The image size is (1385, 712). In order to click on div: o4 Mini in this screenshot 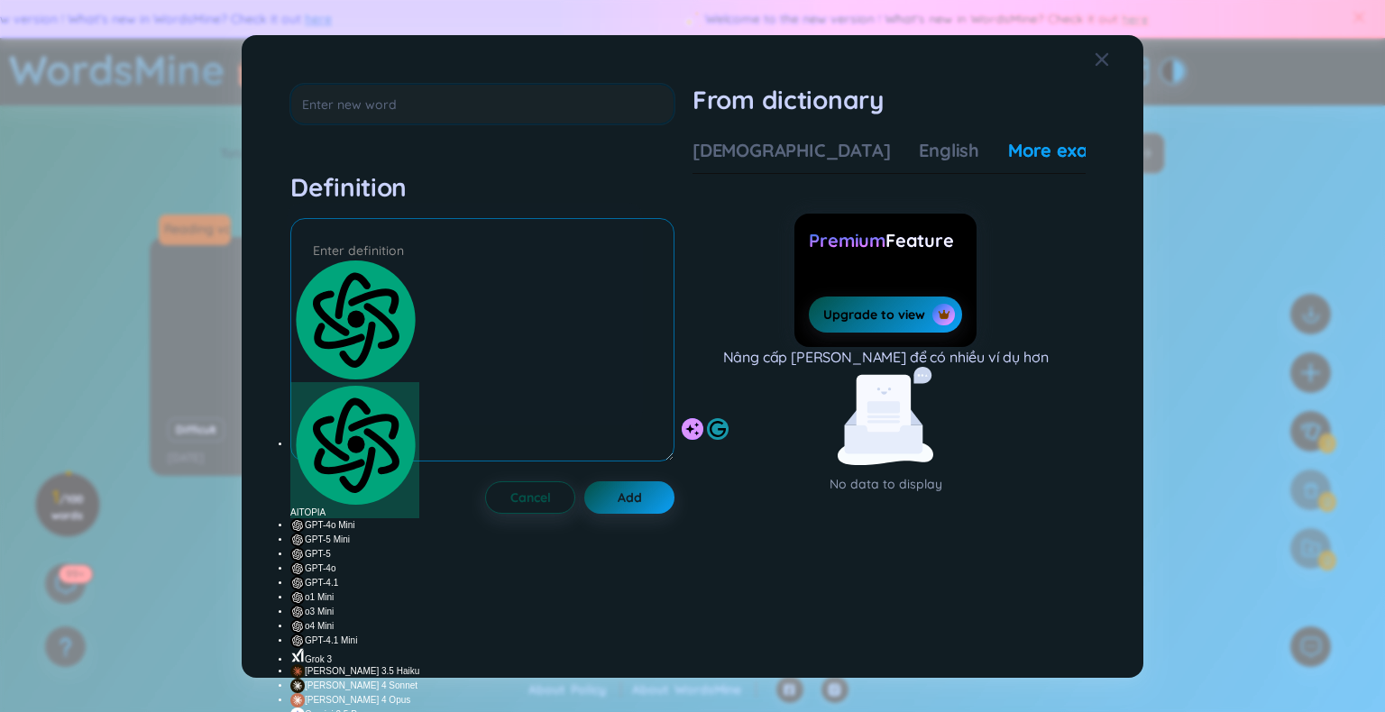, I will do `click(354, 627)`.